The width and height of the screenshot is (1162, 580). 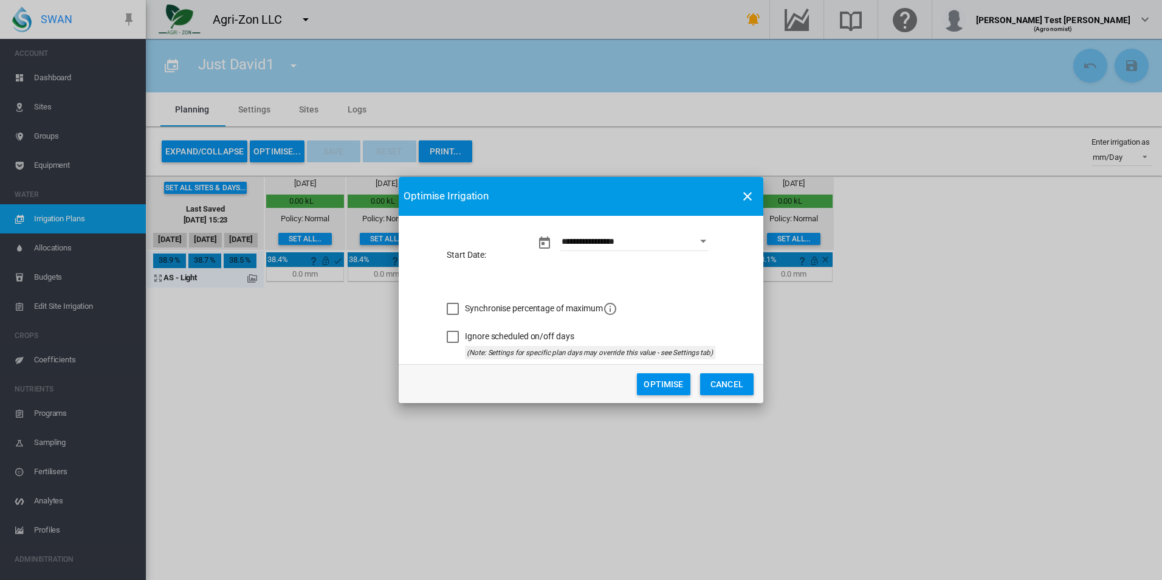 What do you see at coordinates (541, 308) in the screenshot?
I see `span: Synchronise percentage of maximum` at bounding box center [541, 308].